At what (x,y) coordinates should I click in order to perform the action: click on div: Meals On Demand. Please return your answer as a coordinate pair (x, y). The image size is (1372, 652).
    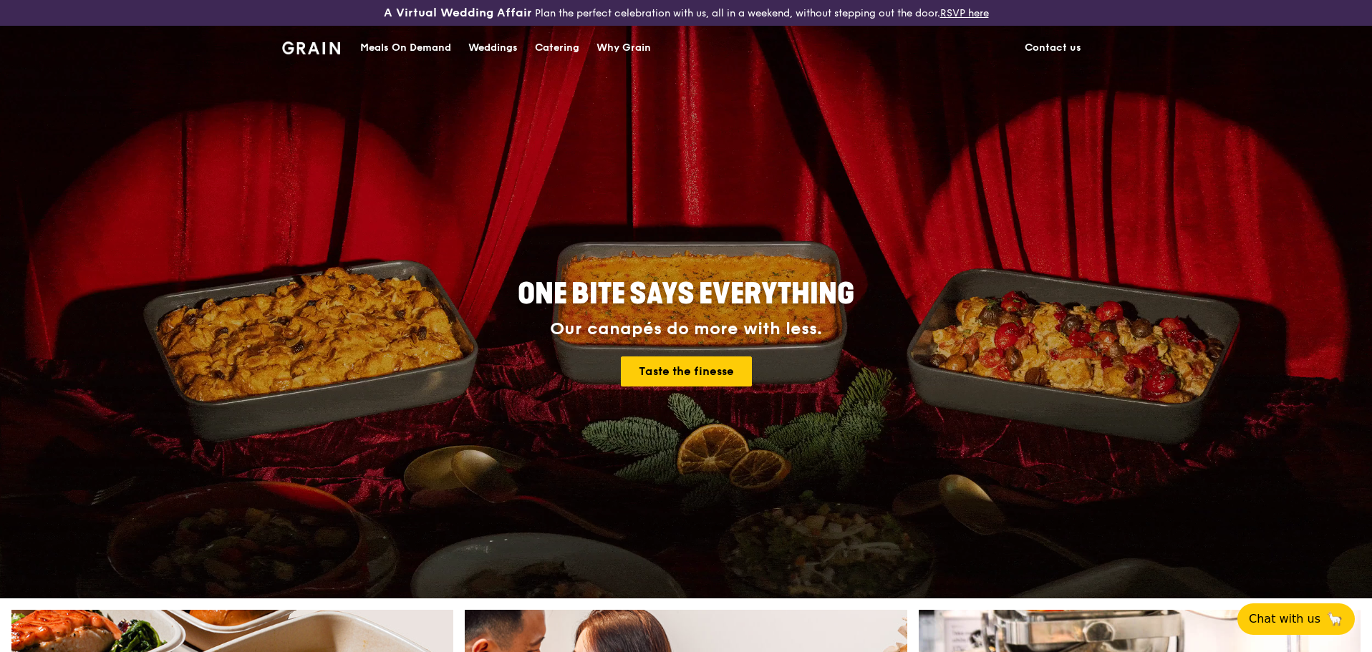
    Looking at the image, I should click on (405, 48).